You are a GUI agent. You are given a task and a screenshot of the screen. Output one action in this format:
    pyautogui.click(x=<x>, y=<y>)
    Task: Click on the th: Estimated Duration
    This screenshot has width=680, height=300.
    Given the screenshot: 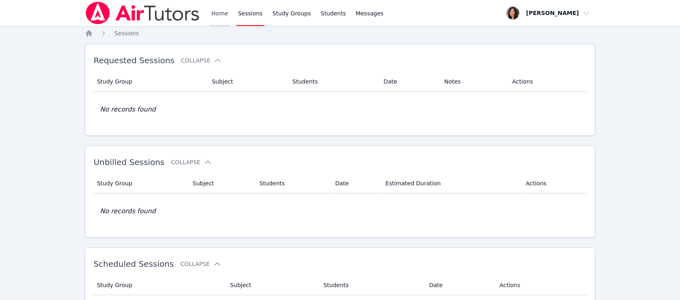 What is the action you would take?
    pyautogui.click(x=450, y=183)
    